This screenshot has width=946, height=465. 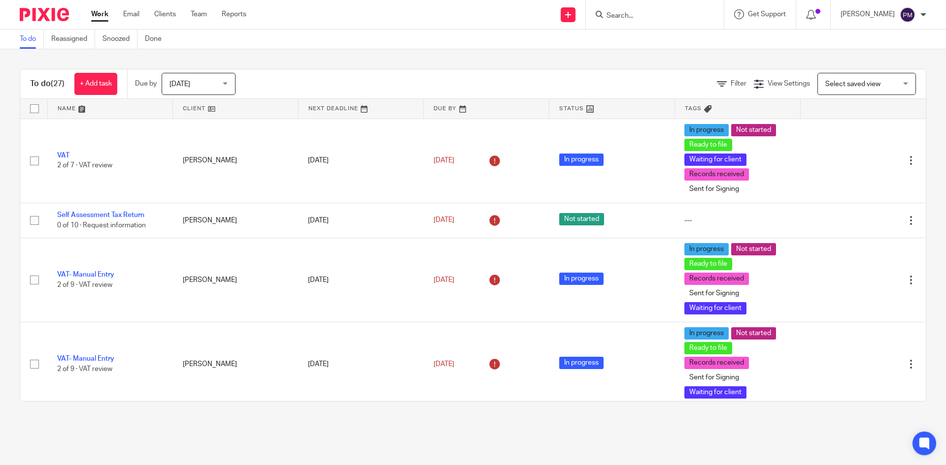 What do you see at coordinates (146, 84) in the screenshot?
I see `p: Due by` at bounding box center [146, 84].